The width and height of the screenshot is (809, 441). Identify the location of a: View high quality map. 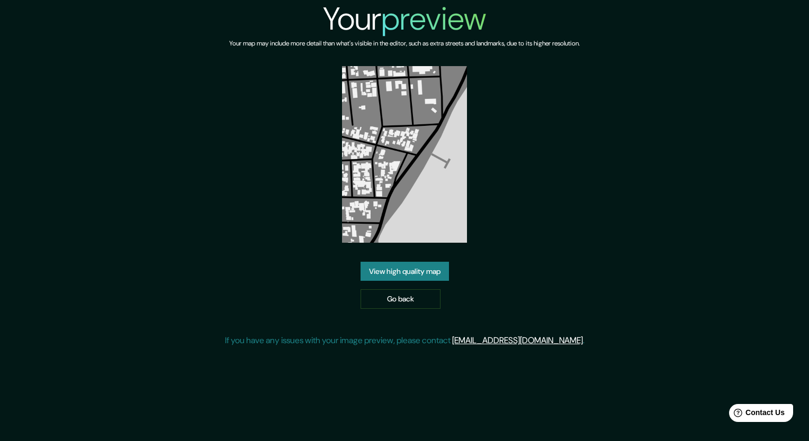
(404, 272).